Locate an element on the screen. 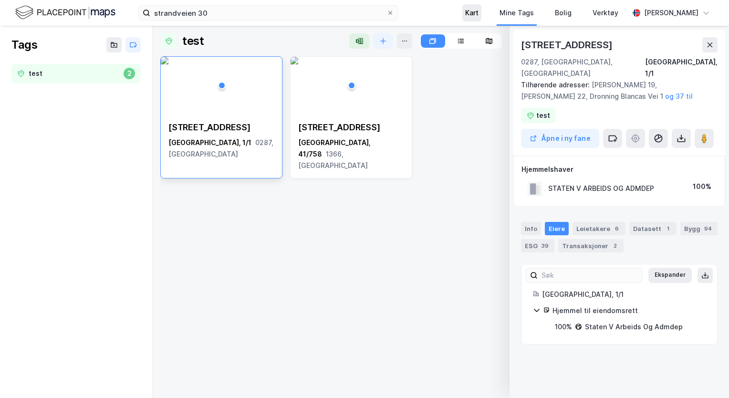 The height and width of the screenshot is (398, 729). div: Eiere is located at coordinates (557, 228).